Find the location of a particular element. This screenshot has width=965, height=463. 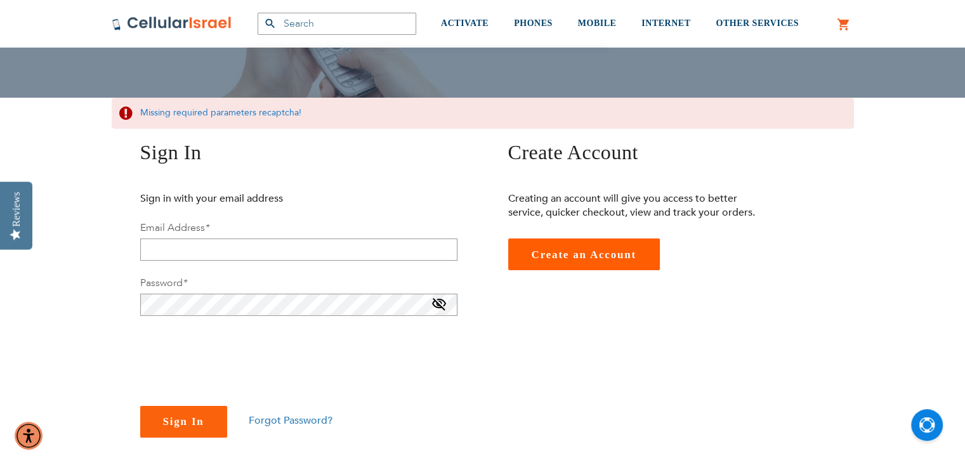

img: Cellular Israel Logo is located at coordinates (172, 23).